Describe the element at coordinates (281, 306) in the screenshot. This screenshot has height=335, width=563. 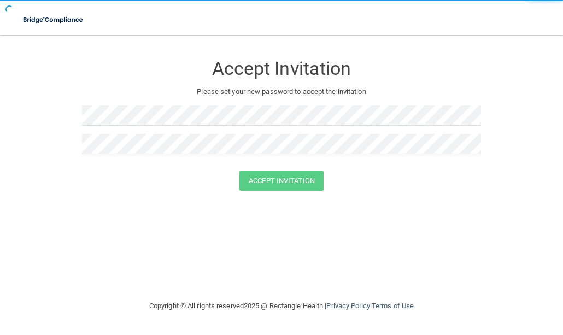
I see `div: Copyright © All rights reserved 2025 @ Rectangle Health | |` at that location.